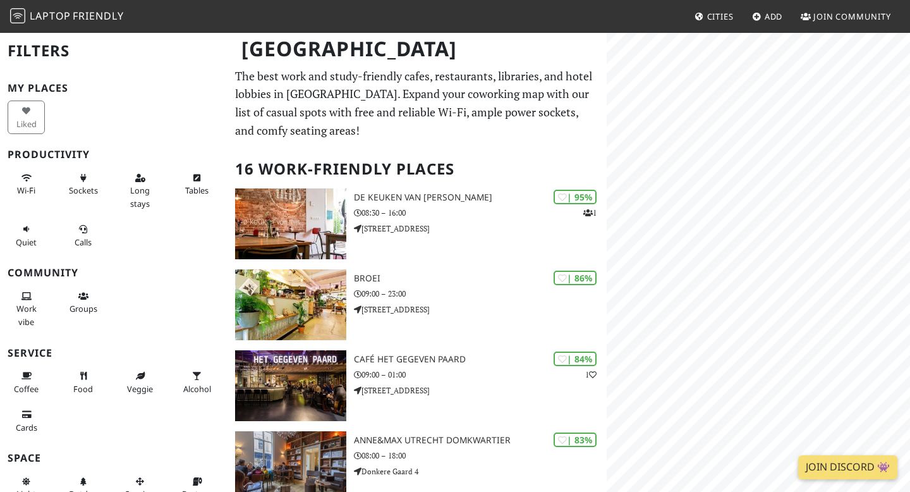 This screenshot has width=910, height=492. I want to click on span: Add, so click(774, 16).